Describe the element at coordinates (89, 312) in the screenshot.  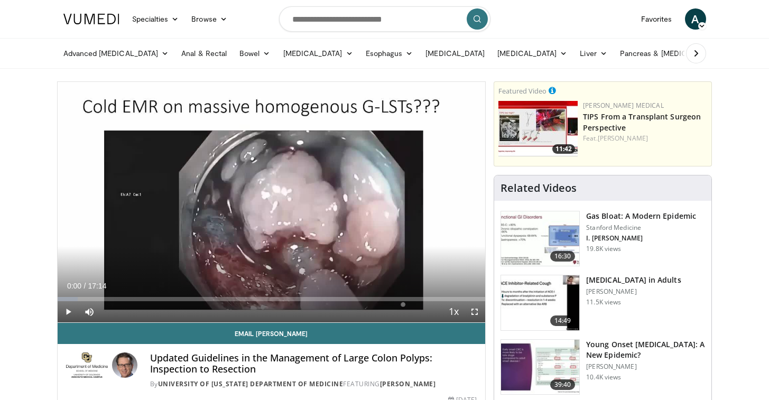
I see `button: Mute` at that location.